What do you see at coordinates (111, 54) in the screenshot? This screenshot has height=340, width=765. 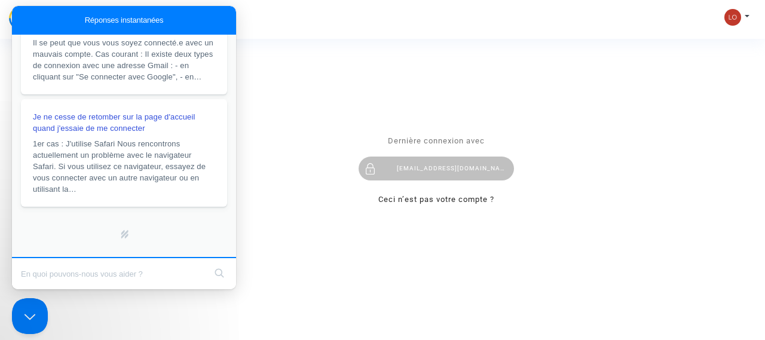 I see `span: Il se peut que vous vous soyez connecté.e avec un mauvais compte. Cas courant : Il existe deux ty...` at bounding box center [111, 54].